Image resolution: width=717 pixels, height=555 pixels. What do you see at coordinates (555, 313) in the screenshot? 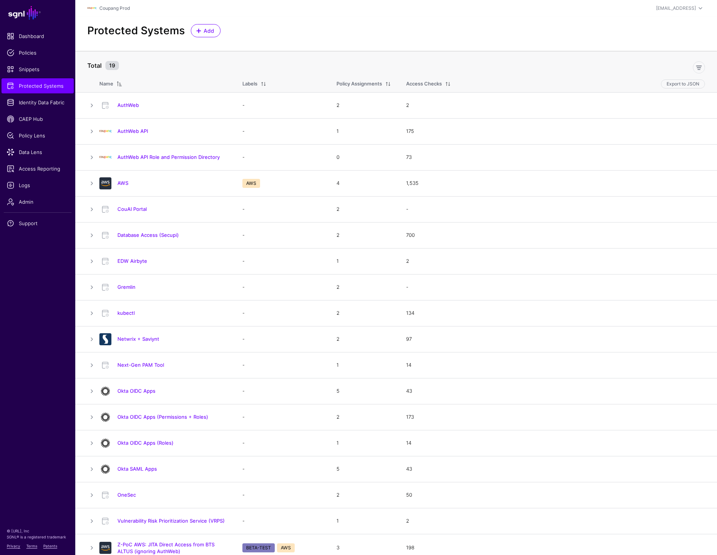
I see `div: 134` at bounding box center [555, 313].